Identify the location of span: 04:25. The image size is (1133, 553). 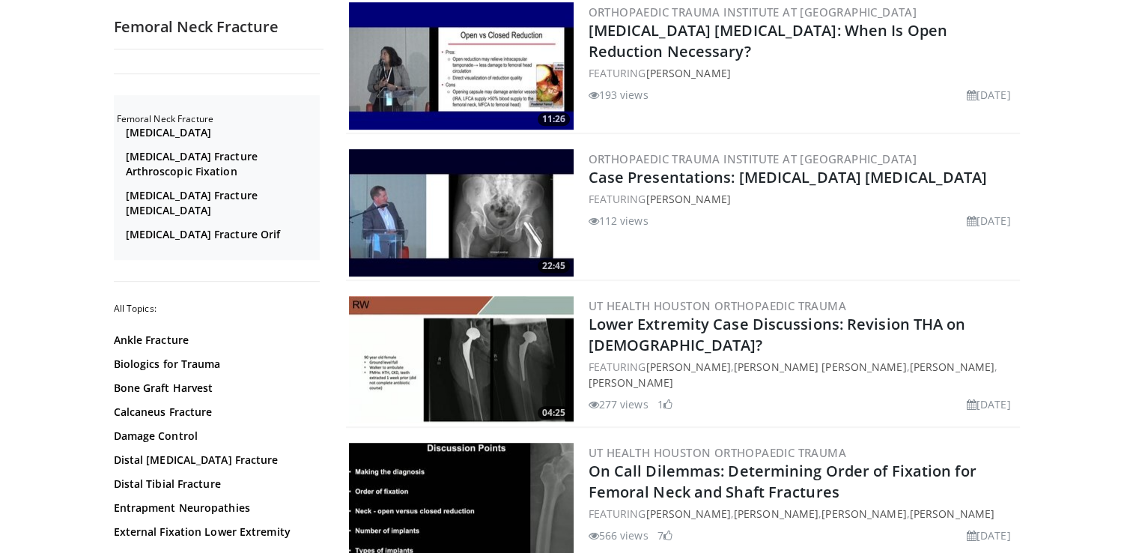
(553, 413).